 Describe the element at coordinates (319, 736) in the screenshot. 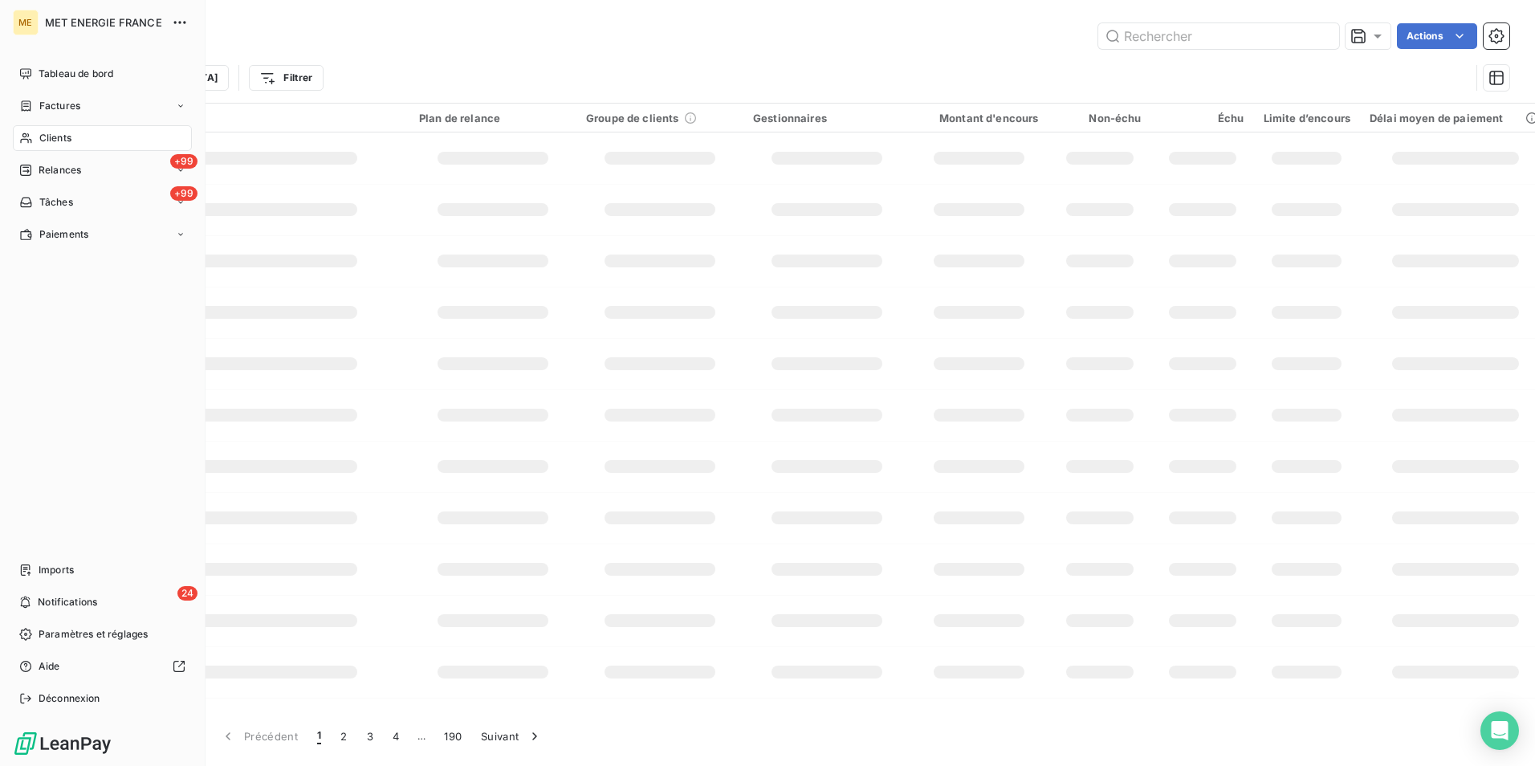

I see `button: 1` at that location.